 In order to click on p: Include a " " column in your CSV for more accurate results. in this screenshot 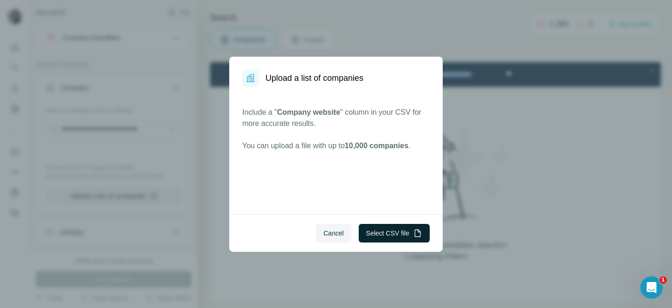, I will do `click(336, 118)`.